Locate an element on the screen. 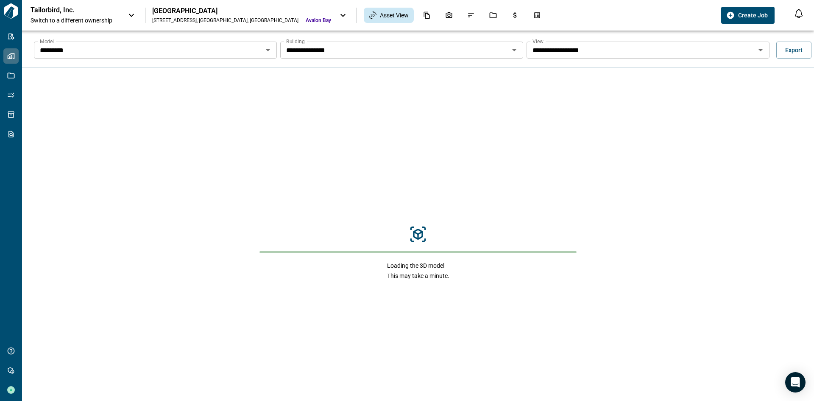 This screenshot has height=401, width=814. span: Create Job is located at coordinates (753, 15).